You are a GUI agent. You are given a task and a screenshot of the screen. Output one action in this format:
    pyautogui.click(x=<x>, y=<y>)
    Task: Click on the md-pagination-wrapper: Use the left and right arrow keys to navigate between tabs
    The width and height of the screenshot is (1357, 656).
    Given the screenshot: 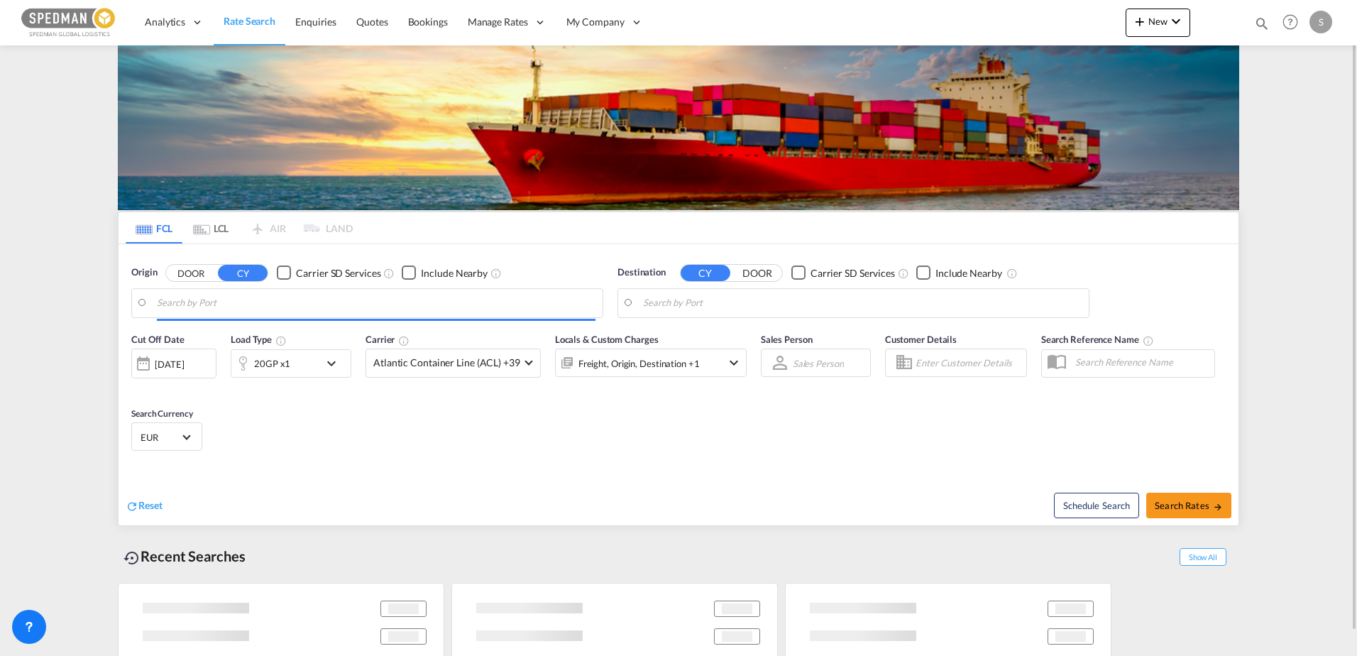 What is the action you would take?
    pyautogui.click(x=239, y=228)
    